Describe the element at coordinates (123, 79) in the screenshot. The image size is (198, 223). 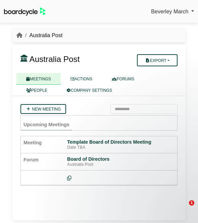
I see `a: FORUMS` at that location.